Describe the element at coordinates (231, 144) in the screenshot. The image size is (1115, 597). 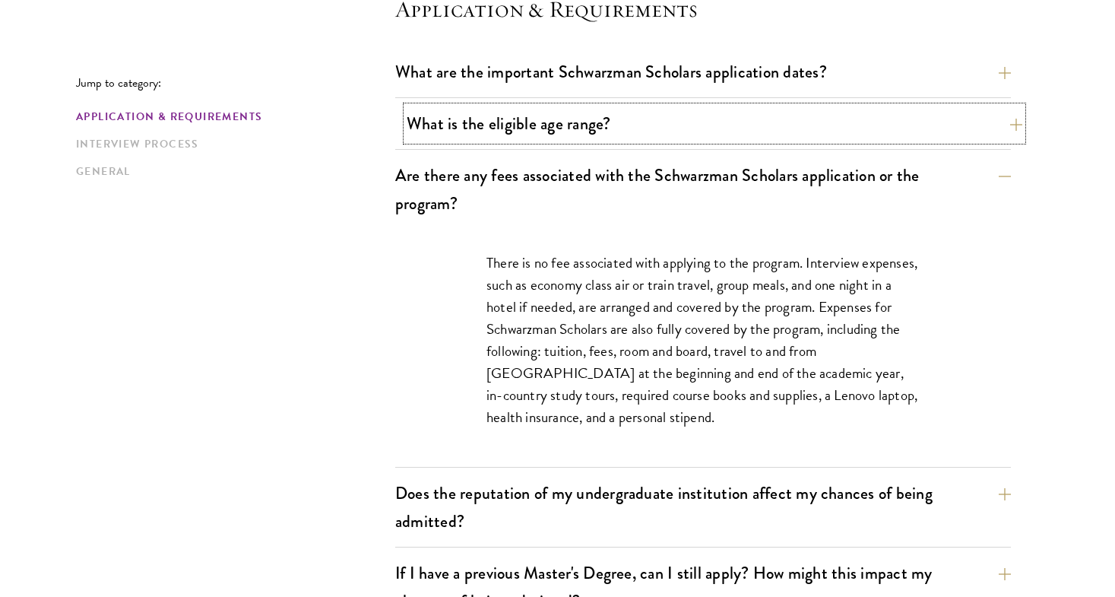
I see `a: Interview Process` at that location.